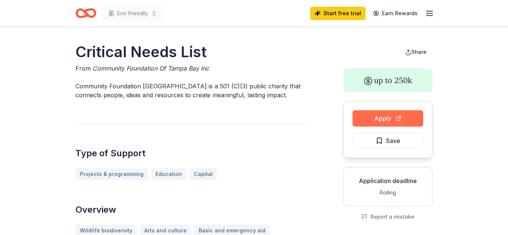 Image resolution: width=508 pixels, height=235 pixels. Describe the element at coordinates (388, 119) in the screenshot. I see `button: Apply` at that location.